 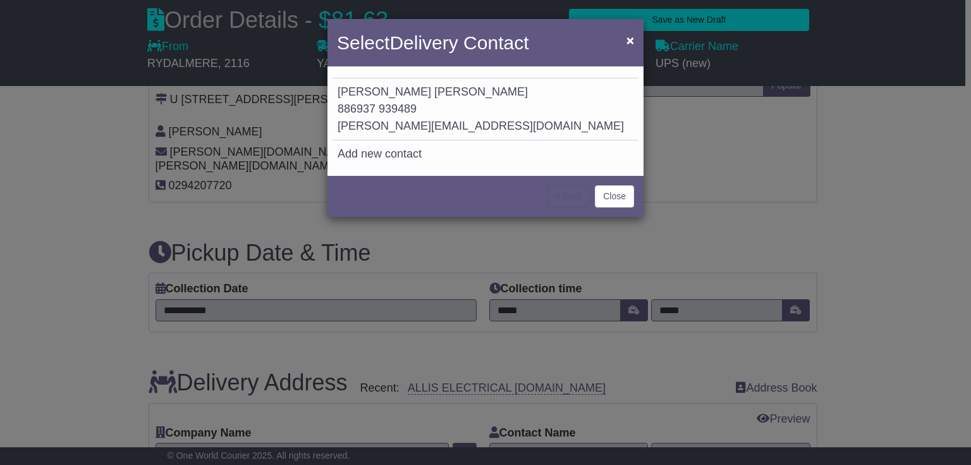 I want to click on span: 886937 939489, so click(x=377, y=109).